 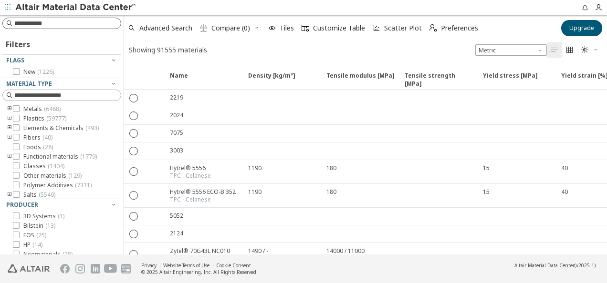 What do you see at coordinates (37, 245) in the screenshot?
I see `span: ( 14 )` at bounding box center [37, 245].